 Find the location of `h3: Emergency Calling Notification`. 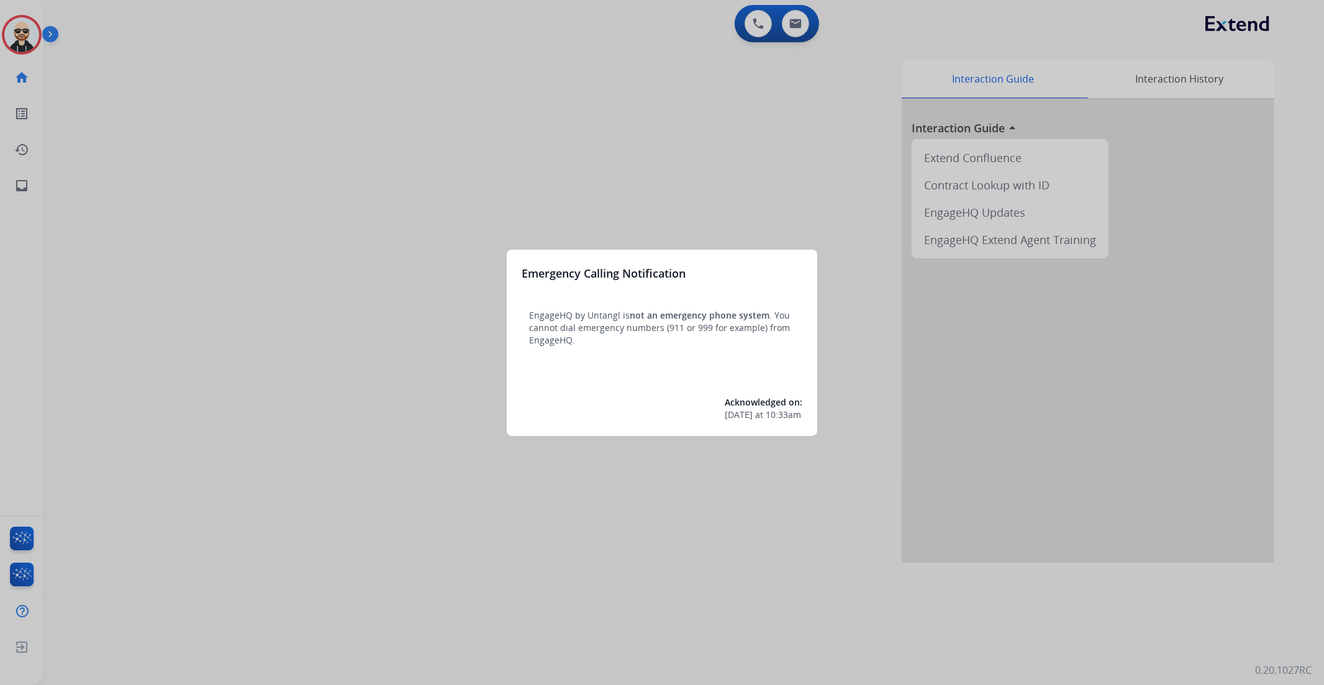

h3: Emergency Calling Notification is located at coordinates (604, 273).